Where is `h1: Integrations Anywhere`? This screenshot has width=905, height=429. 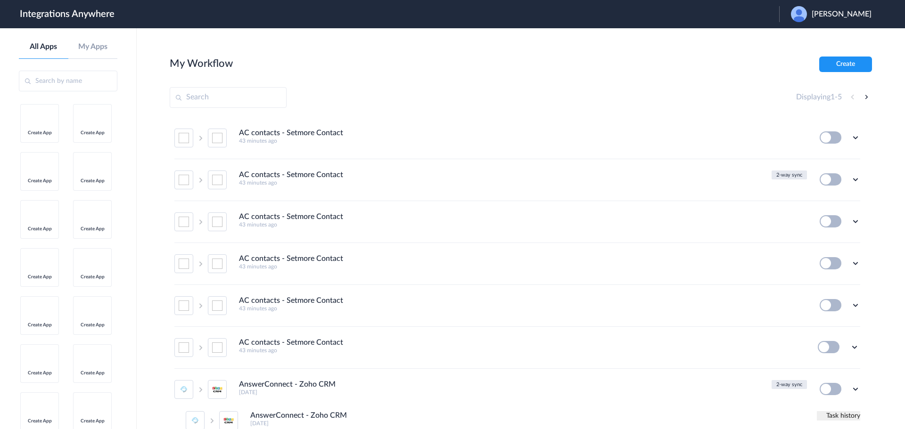
h1: Integrations Anywhere is located at coordinates (67, 14).